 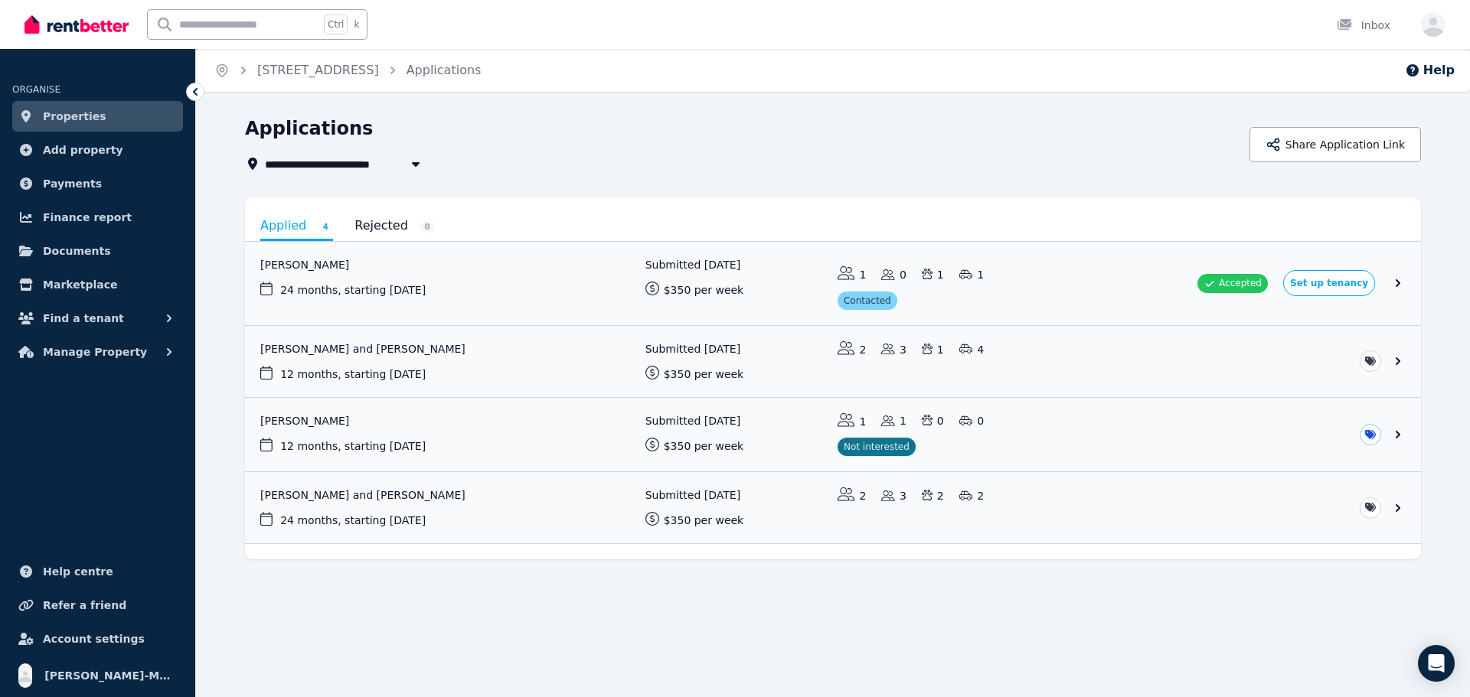 I want to click on a: Rejected, so click(x=394, y=226).